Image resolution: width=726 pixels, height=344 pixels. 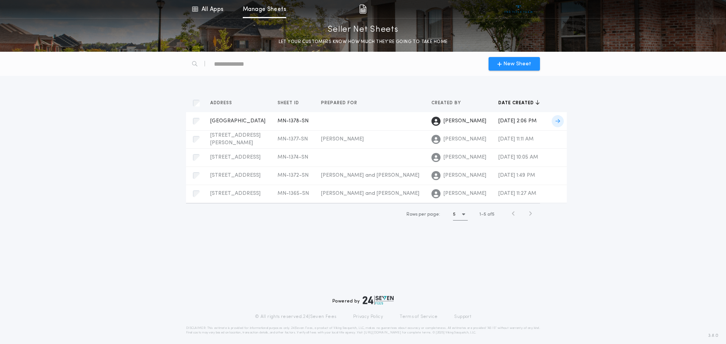 I want to click on span: 5, so click(x=485, y=215).